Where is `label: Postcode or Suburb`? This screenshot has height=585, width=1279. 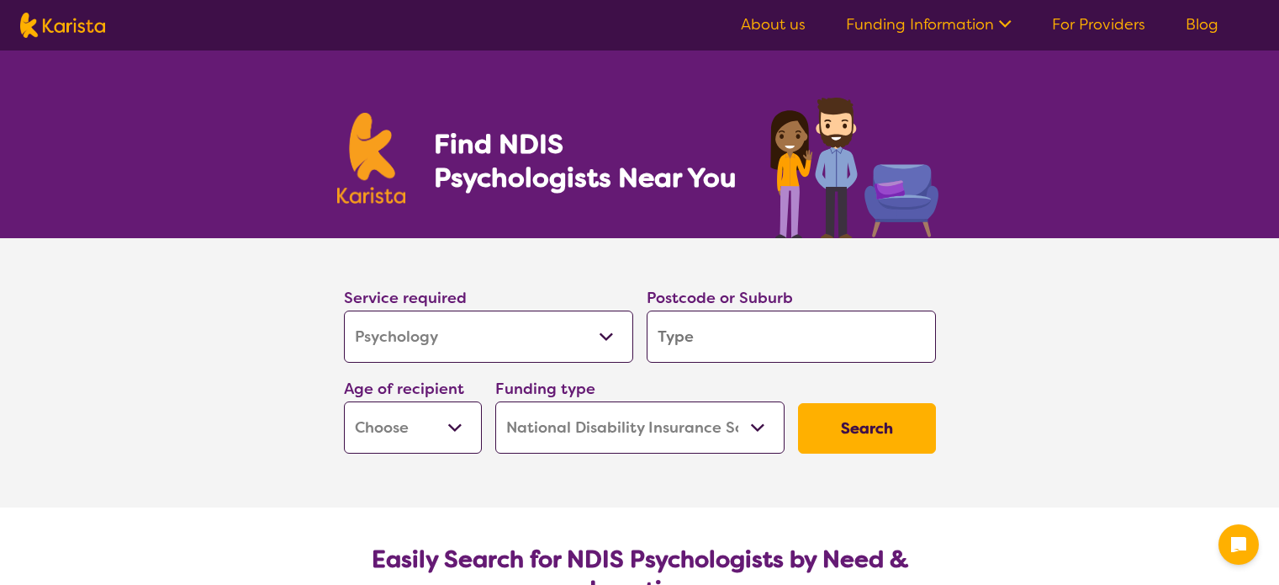
label: Postcode or Suburb is located at coordinates (720, 298).